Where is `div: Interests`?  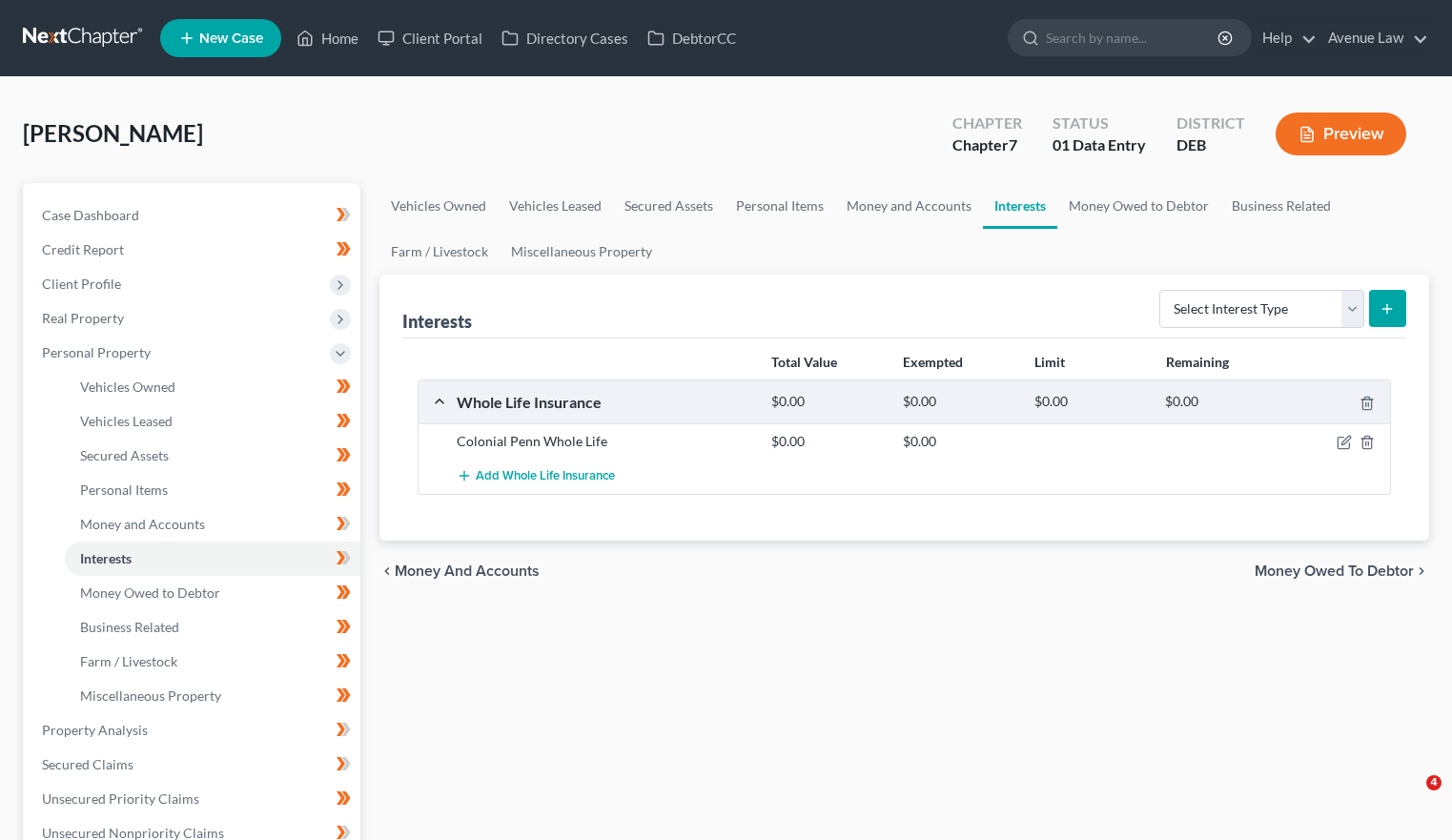
div: Interests is located at coordinates (437, 321).